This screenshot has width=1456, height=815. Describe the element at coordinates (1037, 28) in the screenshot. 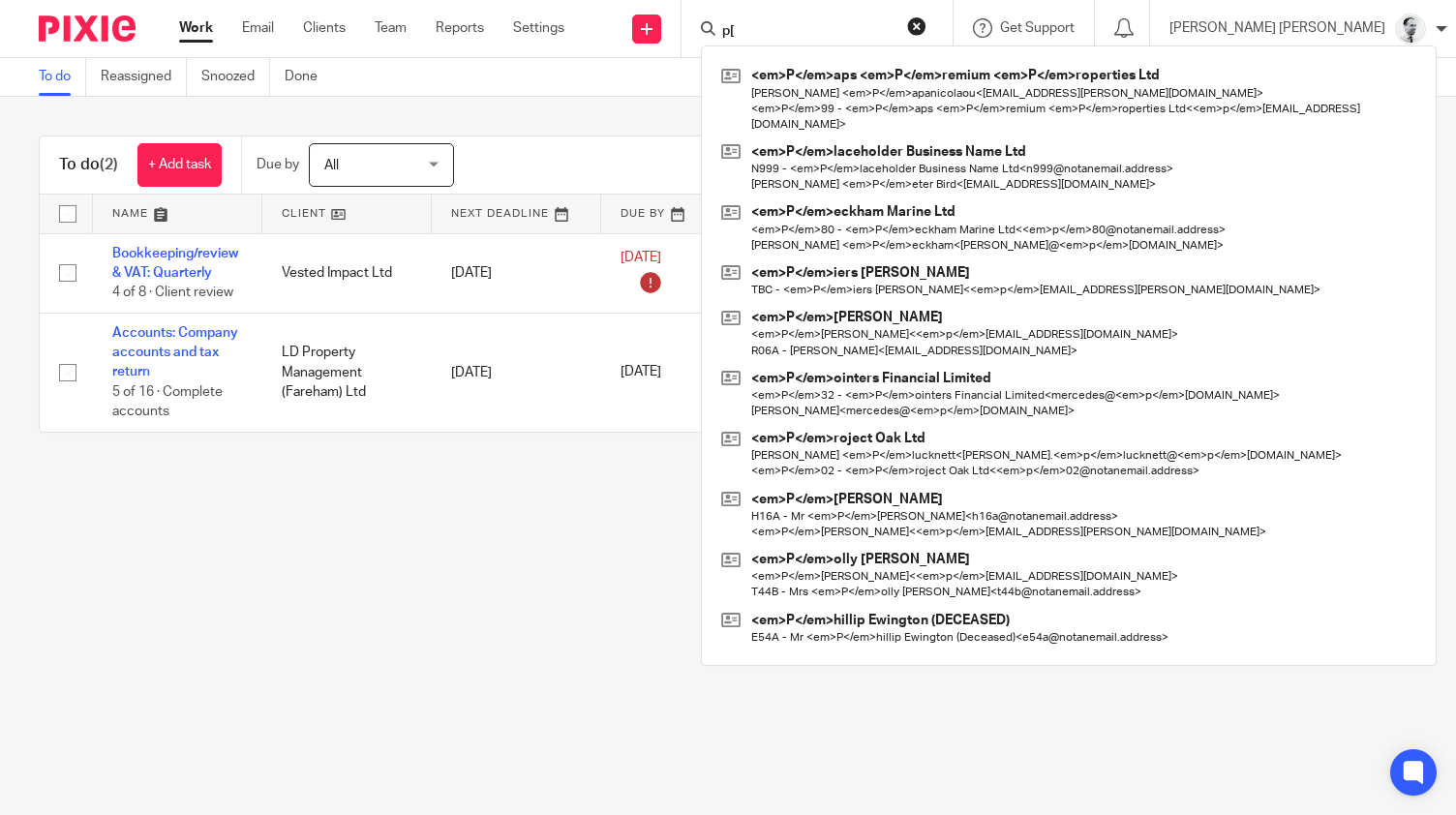

I see `span: Get Support` at that location.